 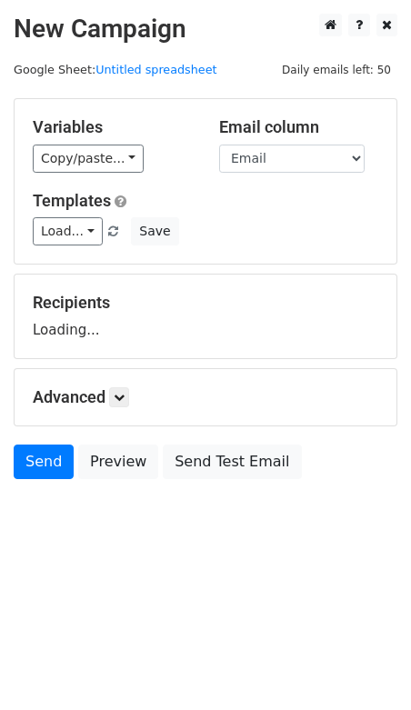 I want to click on h5: Advanced, so click(x=205, y=397).